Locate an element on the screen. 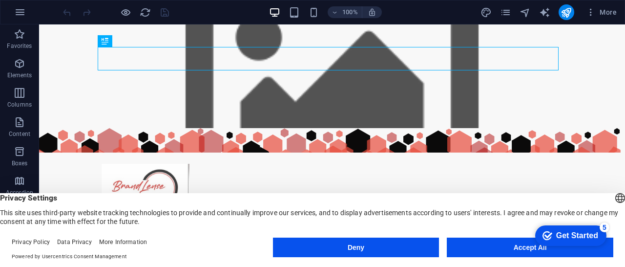 The width and height of the screenshot is (625, 267). p: Columns is located at coordinates (20, 104).